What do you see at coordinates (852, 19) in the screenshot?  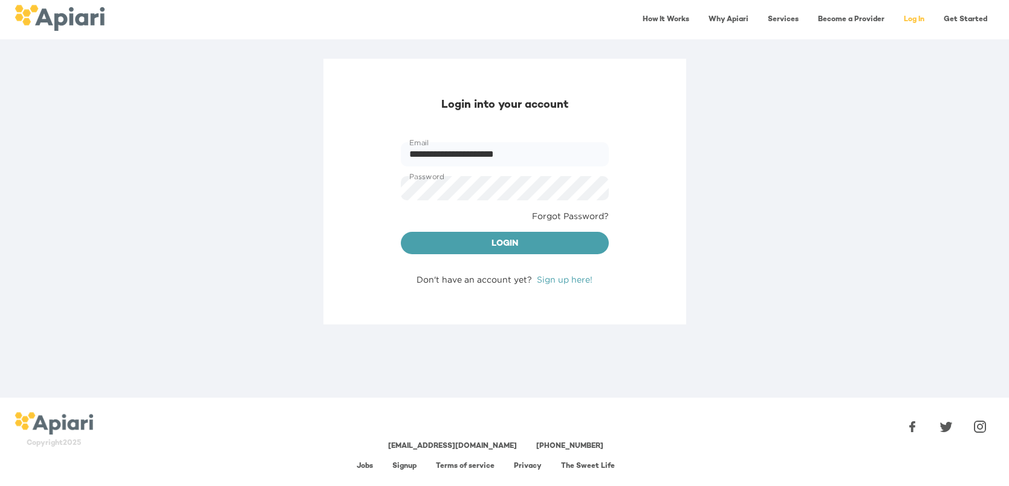 I see `a: Become a Provider` at bounding box center [852, 19].